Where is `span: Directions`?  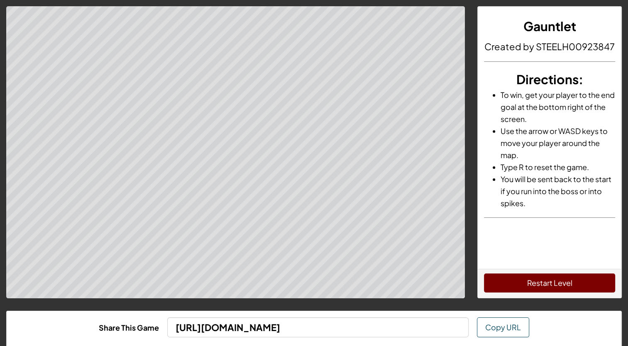
span: Directions is located at coordinates (547, 79).